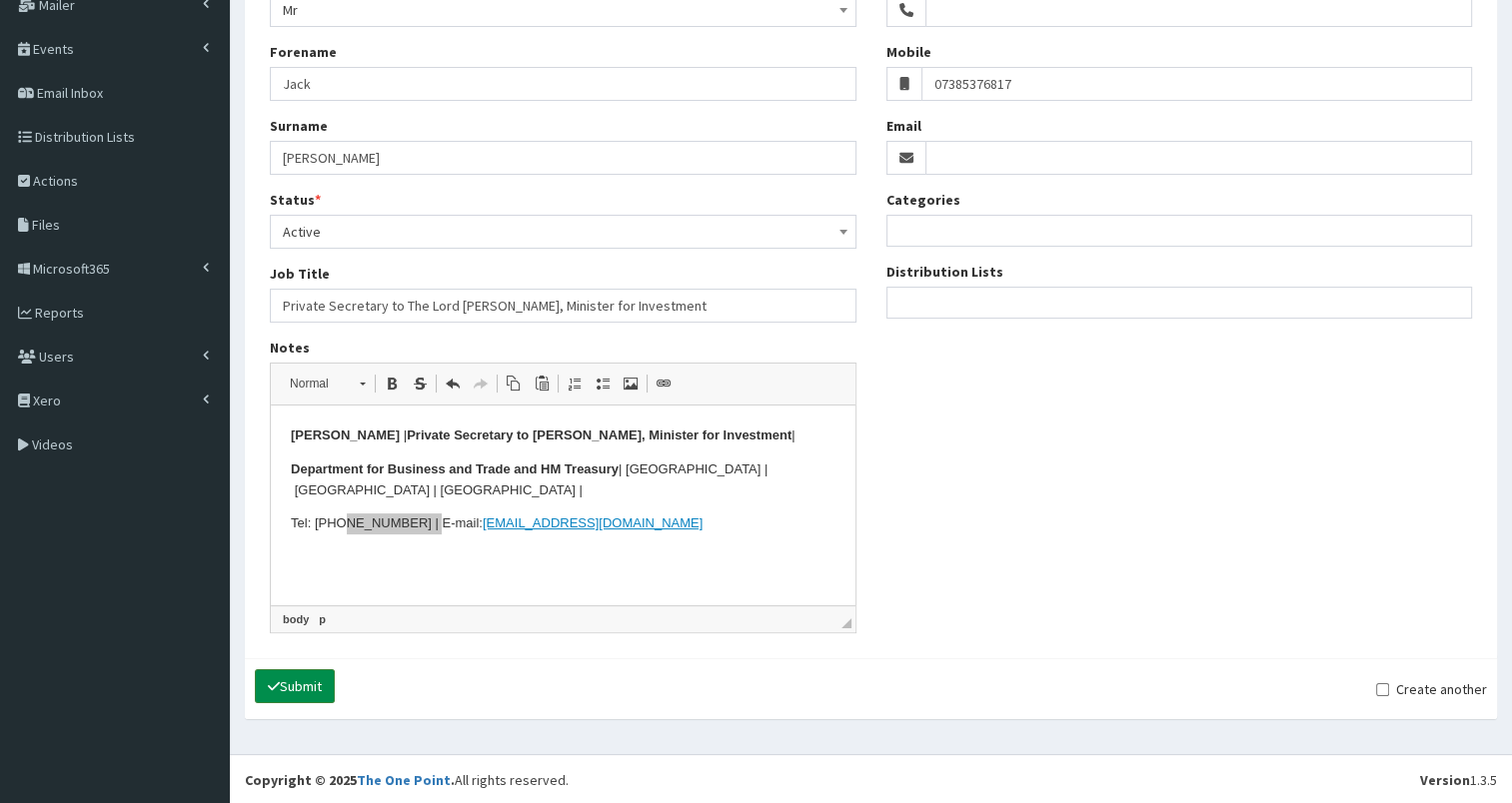 The height and width of the screenshot is (803, 1512). I want to click on strong: Department for Business and Trade and HM Treasury, so click(184, 63).